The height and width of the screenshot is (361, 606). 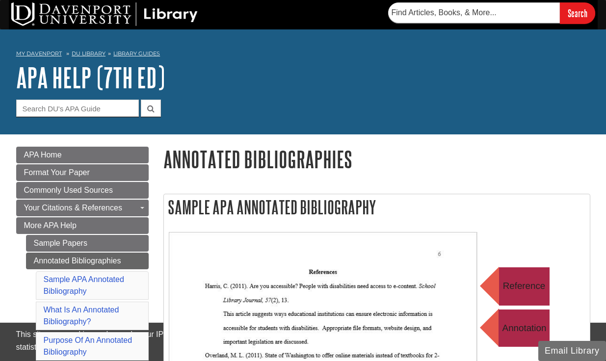 I want to click on h2: Sample APA Annotated Bibliography, so click(x=377, y=207).